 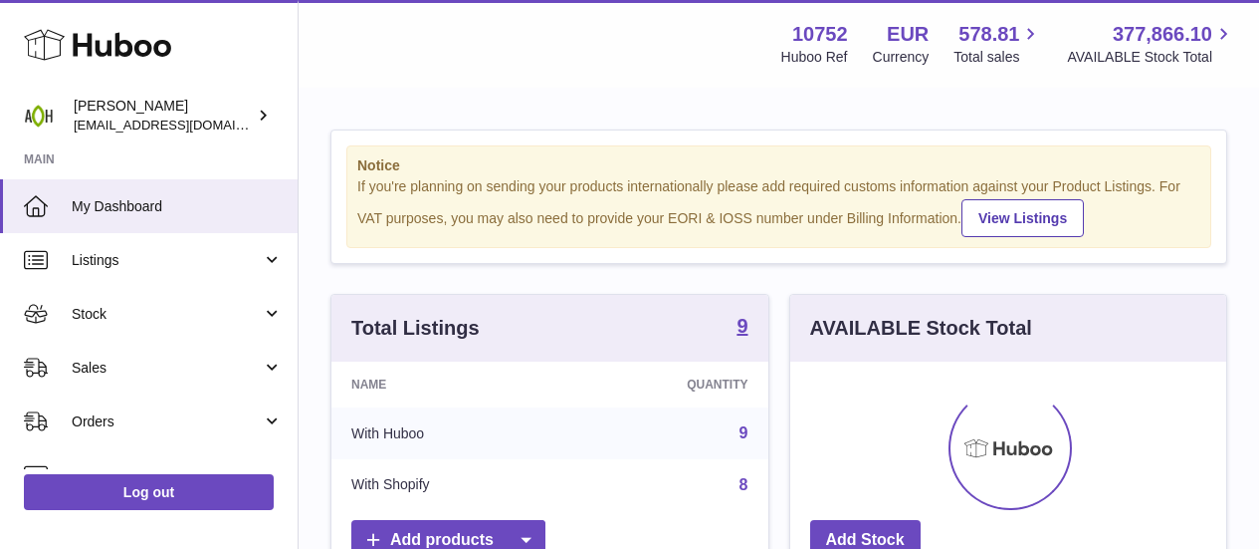 I want to click on a: View Listings, so click(x=1023, y=218).